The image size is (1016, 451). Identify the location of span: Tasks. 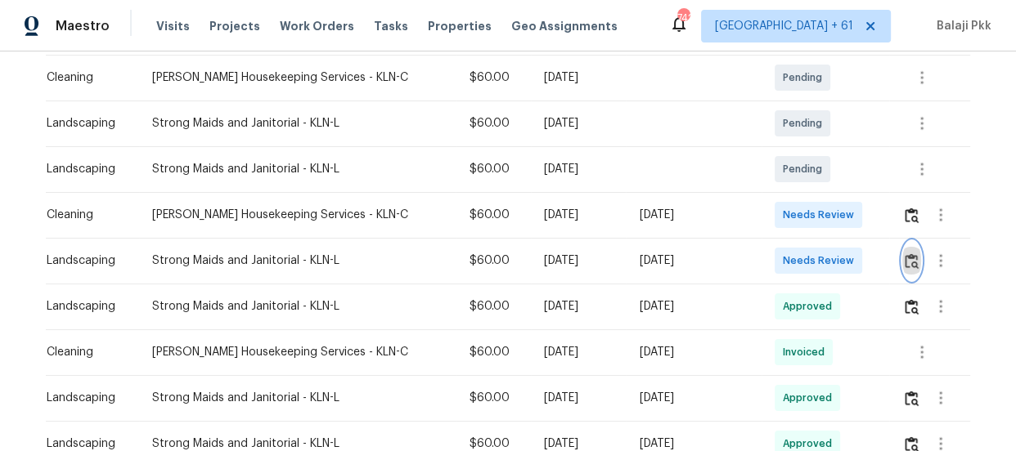
(391, 26).